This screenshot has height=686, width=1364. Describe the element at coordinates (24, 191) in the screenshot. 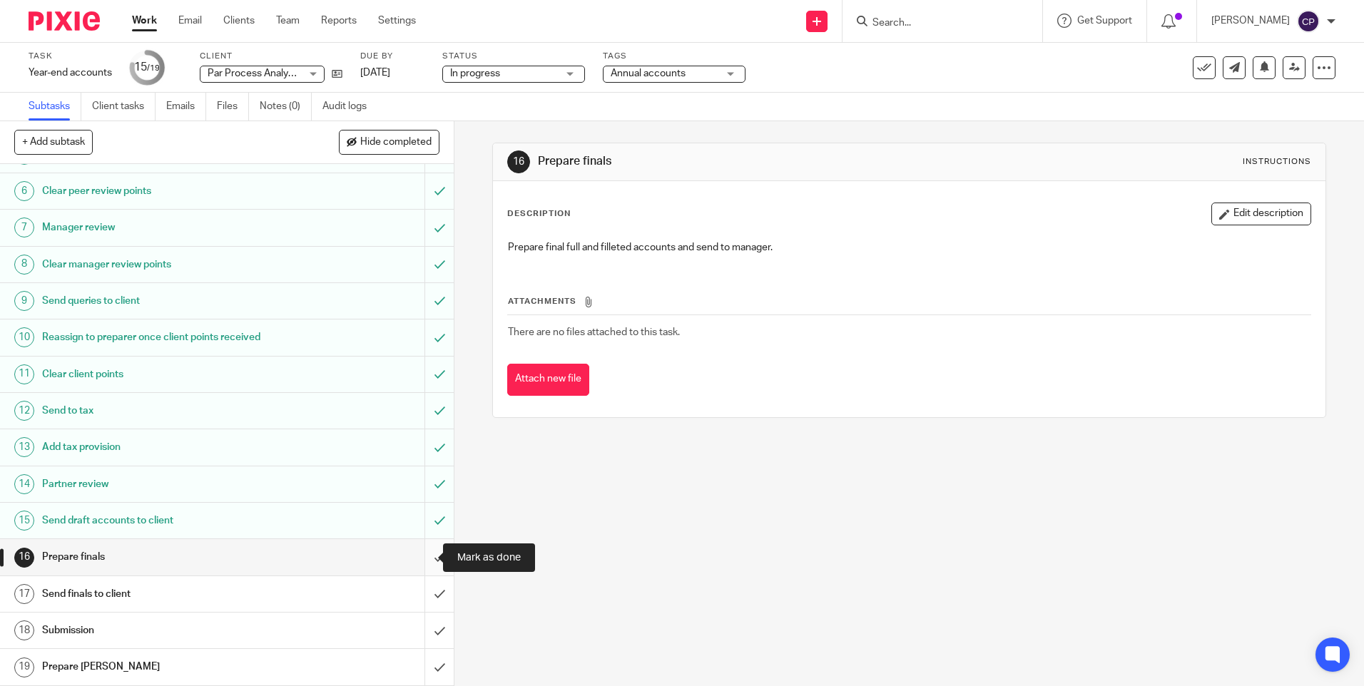

I see `div: 6` at that location.